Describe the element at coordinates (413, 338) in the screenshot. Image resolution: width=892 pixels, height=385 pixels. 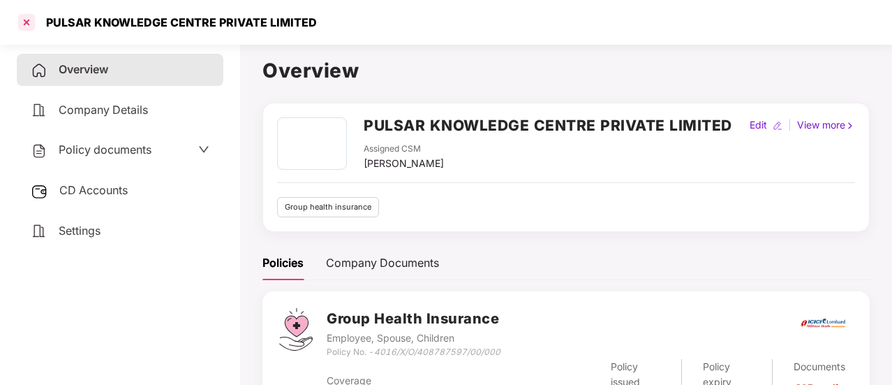
I see `div: Employee, Spouse, Children` at that location.